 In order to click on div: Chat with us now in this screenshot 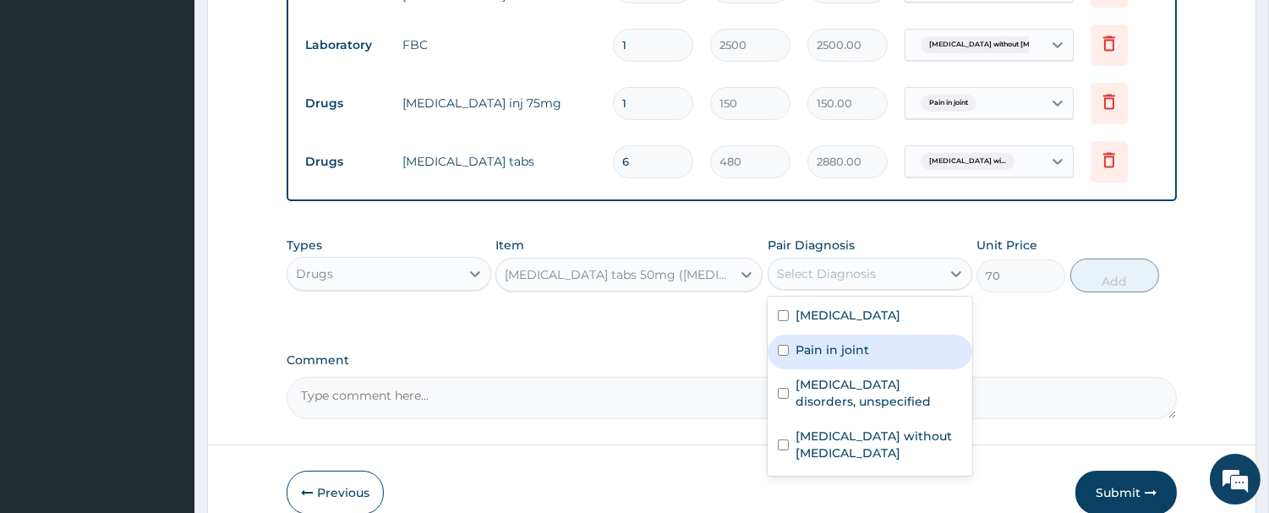, I will do `click(186, 106)`.